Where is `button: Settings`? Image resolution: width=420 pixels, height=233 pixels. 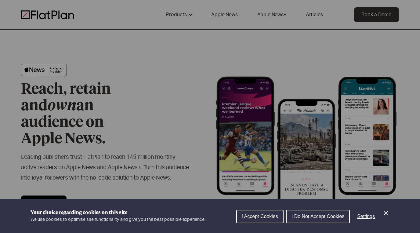 button: Settings is located at coordinates (366, 216).